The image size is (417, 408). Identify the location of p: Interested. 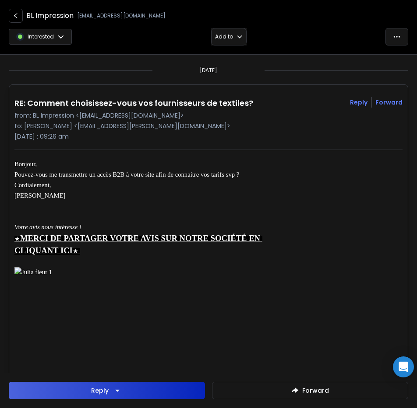
(41, 37).